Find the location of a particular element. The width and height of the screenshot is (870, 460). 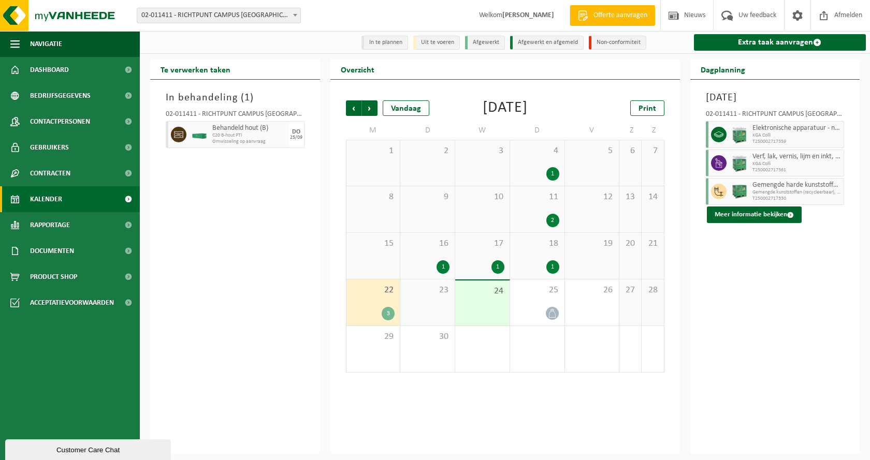

span: 25 is located at coordinates (537, 290).